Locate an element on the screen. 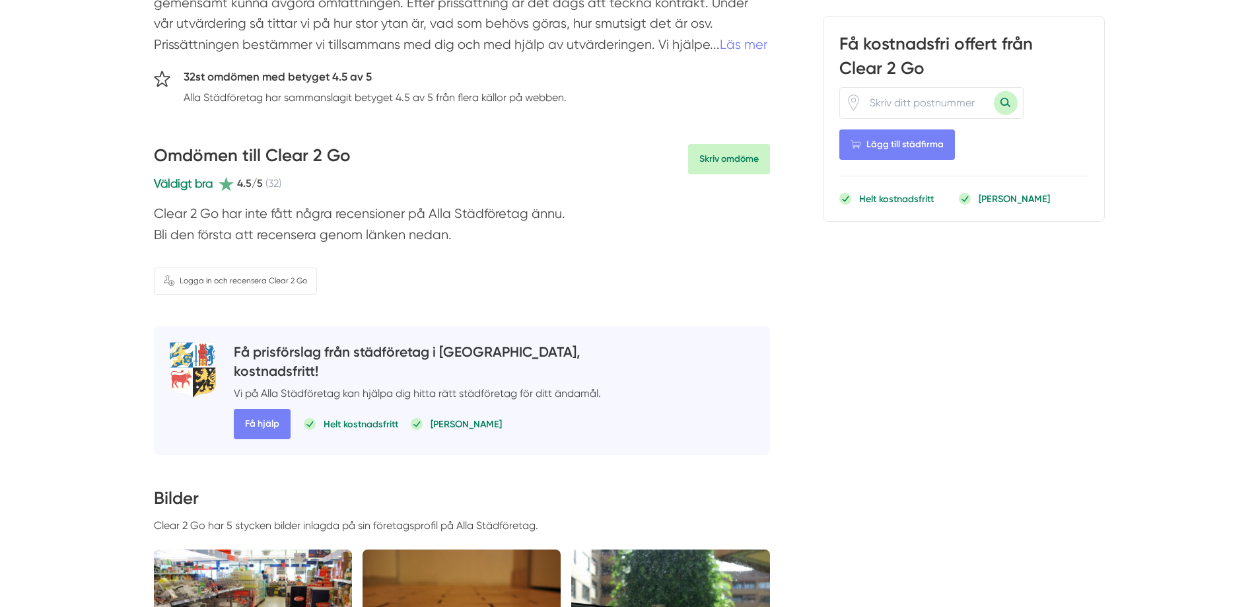 The width and height of the screenshot is (1258, 607). h5: 32st omdömen med betyget 4.5 av 5 is located at coordinates (375, 79).